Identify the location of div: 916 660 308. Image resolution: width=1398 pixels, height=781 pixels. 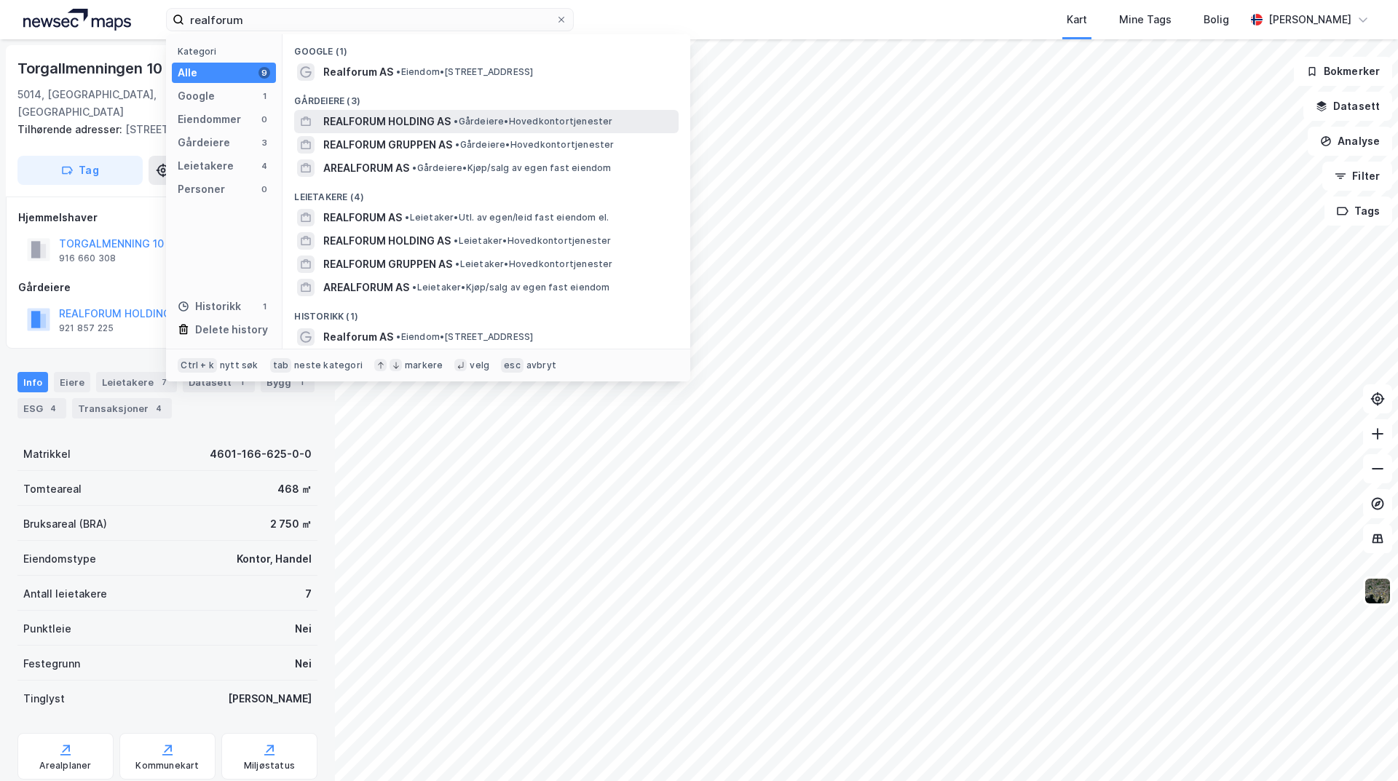
(87, 259).